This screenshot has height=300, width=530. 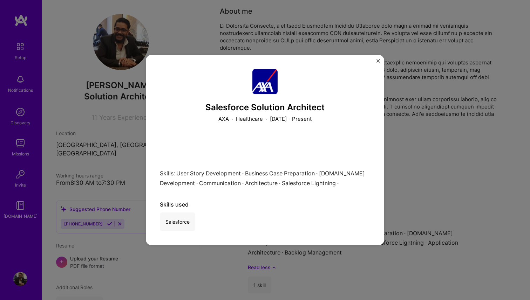 I want to click on button: Close, so click(x=378, y=63).